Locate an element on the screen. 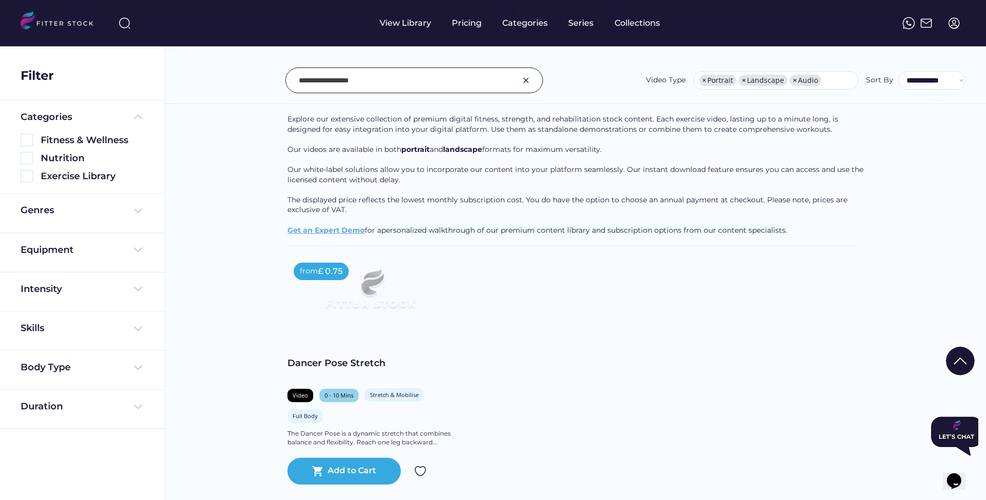 Image resolution: width=986 pixels, height=500 pixels. span: and is located at coordinates (436, 149).